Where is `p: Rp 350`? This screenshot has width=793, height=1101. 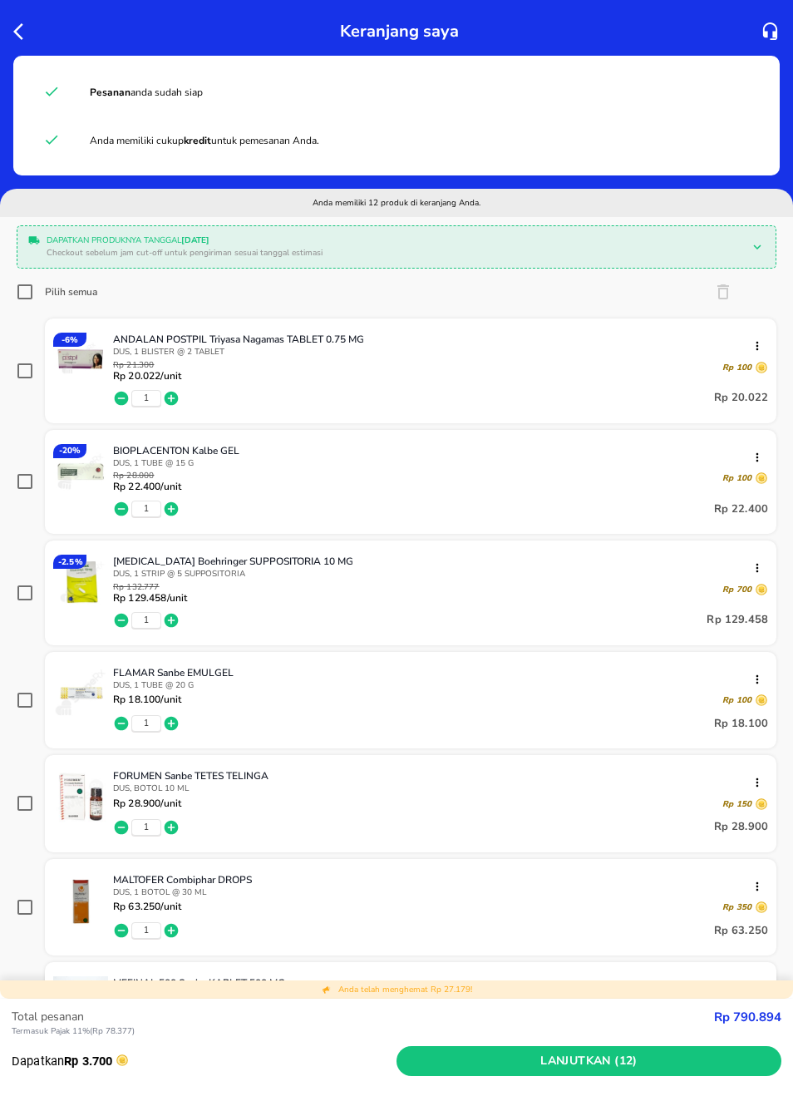
p: Rp 350 is located at coordinates (737, 907).